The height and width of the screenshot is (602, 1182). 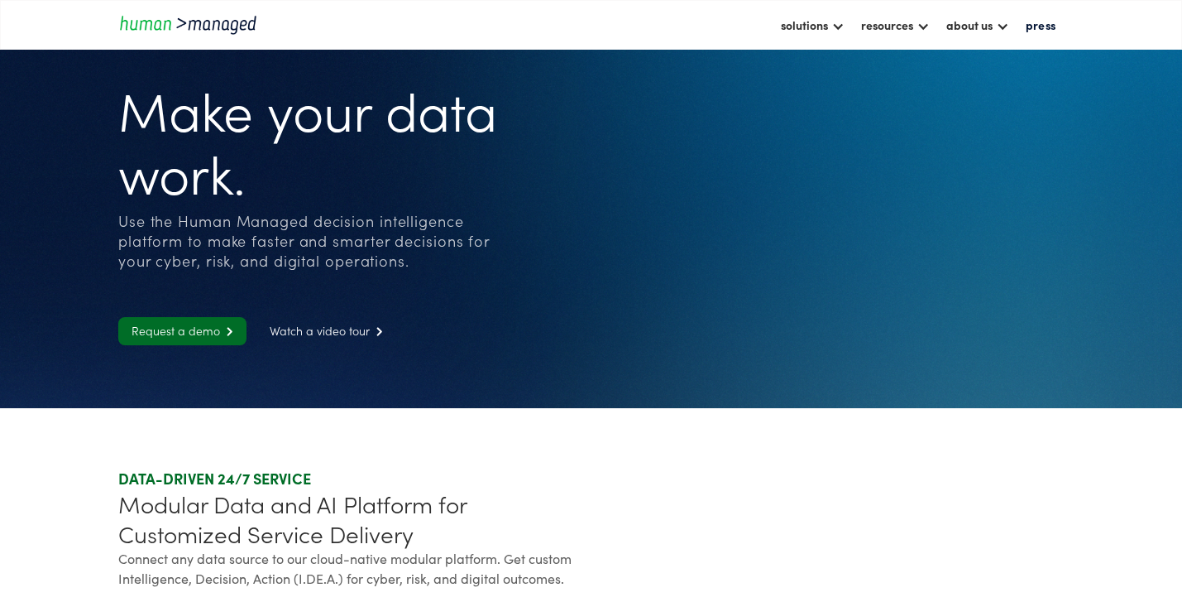 What do you see at coordinates (1041, 25) in the screenshot?
I see `a: press` at bounding box center [1041, 25].